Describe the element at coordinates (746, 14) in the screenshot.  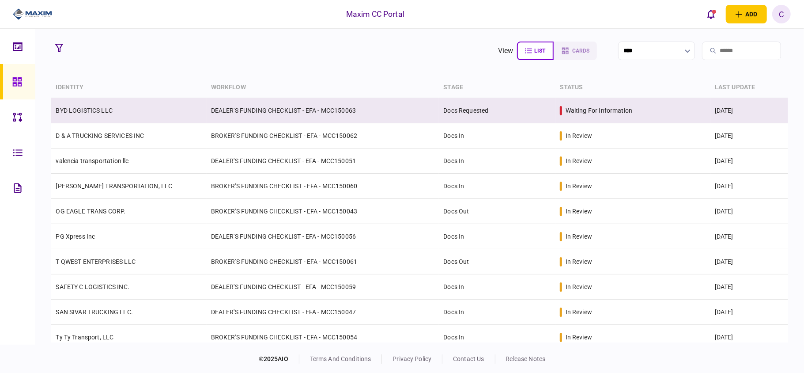
I see `button: open adding identity options` at that location.